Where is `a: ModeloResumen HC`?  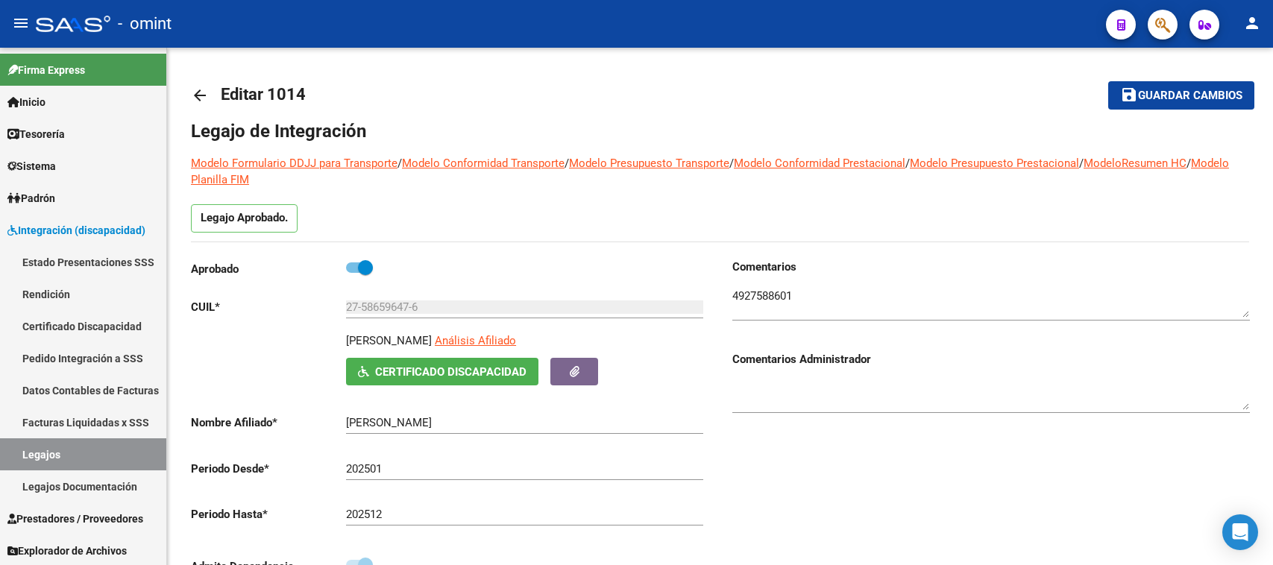 a: ModeloResumen HC is located at coordinates (1135, 163).